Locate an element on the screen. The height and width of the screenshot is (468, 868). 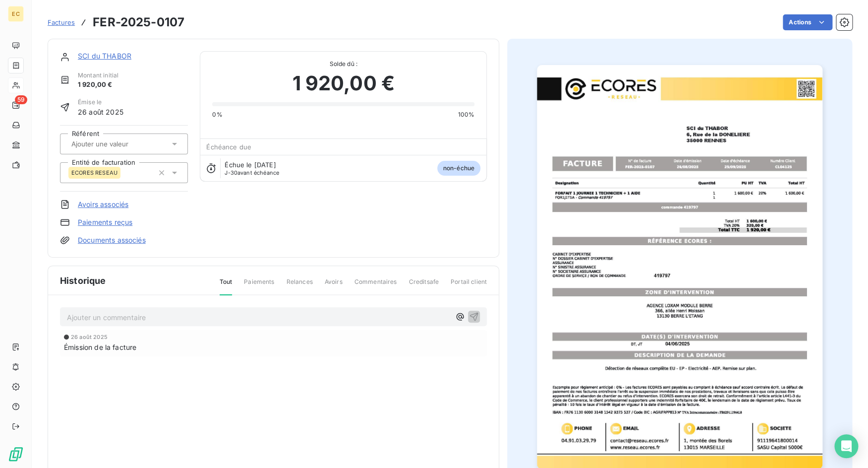
span: 0% is located at coordinates (217, 115).